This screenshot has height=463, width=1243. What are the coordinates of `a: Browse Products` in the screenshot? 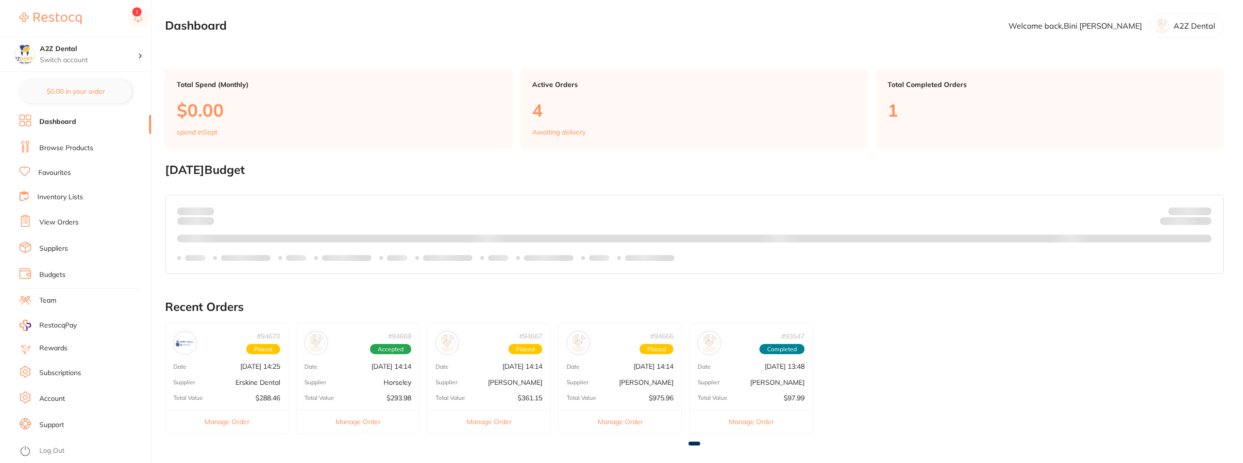 It's located at (66, 148).